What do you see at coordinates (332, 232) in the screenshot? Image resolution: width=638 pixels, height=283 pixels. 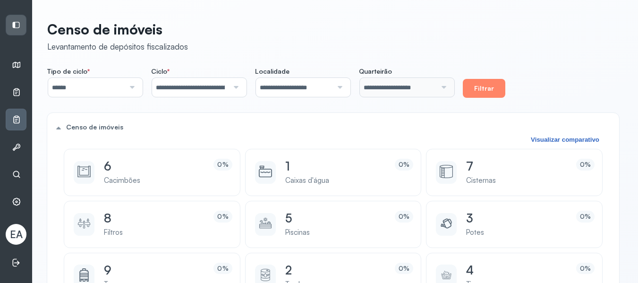 I see `div: Piscinas` at bounding box center [332, 232].